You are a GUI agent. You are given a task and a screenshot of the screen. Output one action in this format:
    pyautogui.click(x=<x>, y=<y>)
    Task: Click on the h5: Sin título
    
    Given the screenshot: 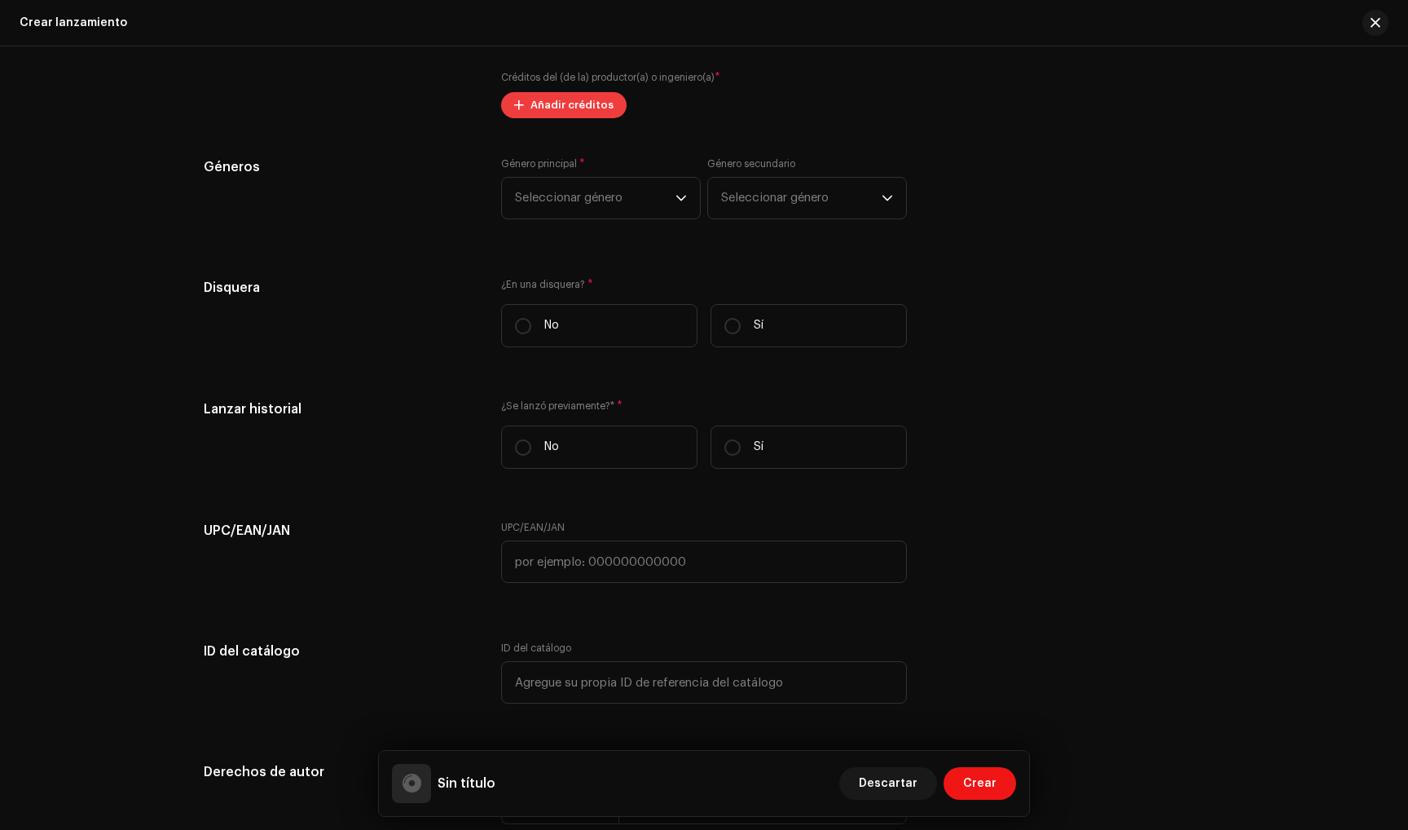 What is the action you would take?
    pyautogui.click(x=466, y=783)
    